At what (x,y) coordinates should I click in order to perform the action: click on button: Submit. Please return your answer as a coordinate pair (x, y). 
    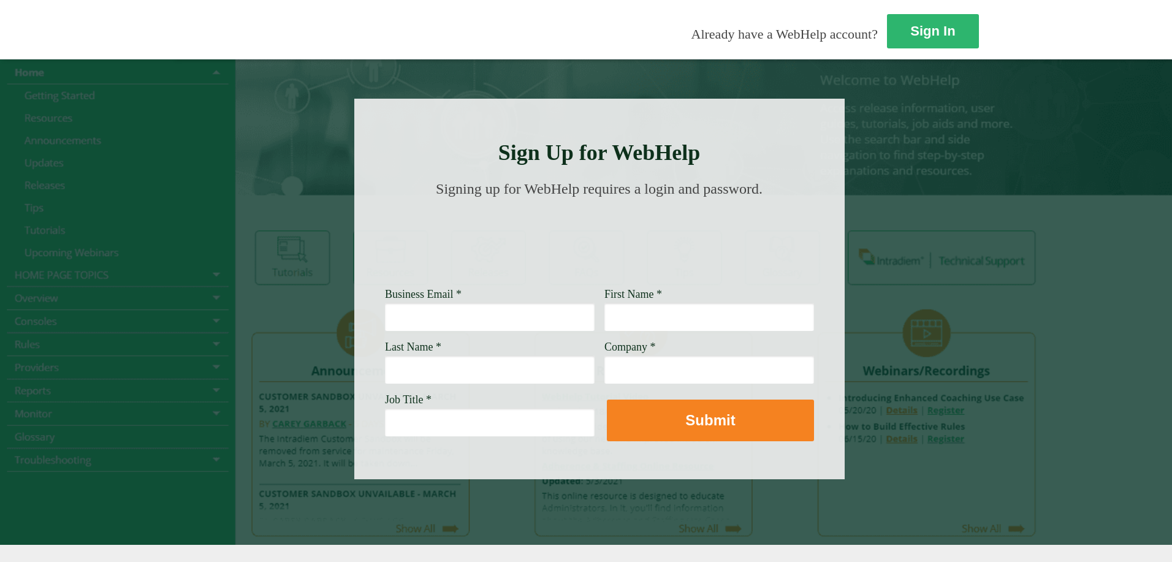
    Looking at the image, I should click on (710, 420).